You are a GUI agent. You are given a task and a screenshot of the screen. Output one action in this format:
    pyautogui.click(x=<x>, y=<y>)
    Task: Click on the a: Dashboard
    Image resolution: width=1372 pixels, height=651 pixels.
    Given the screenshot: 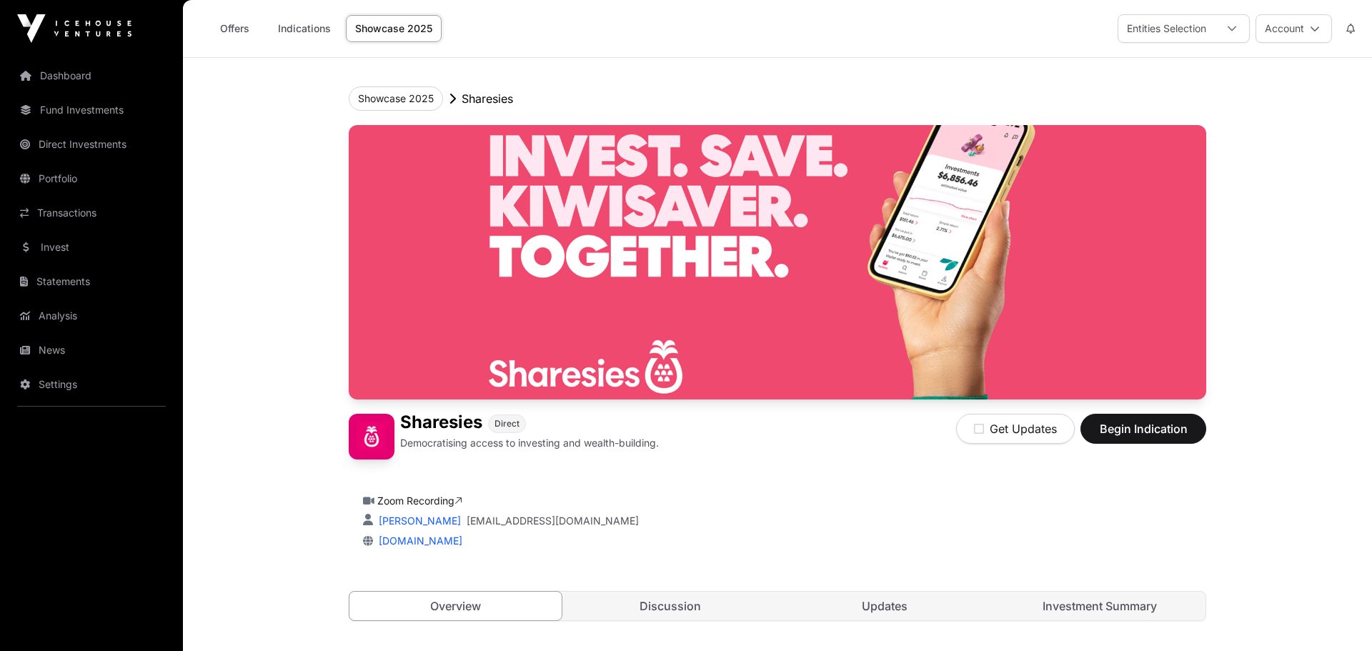 What is the action you would take?
    pyautogui.click(x=91, y=76)
    